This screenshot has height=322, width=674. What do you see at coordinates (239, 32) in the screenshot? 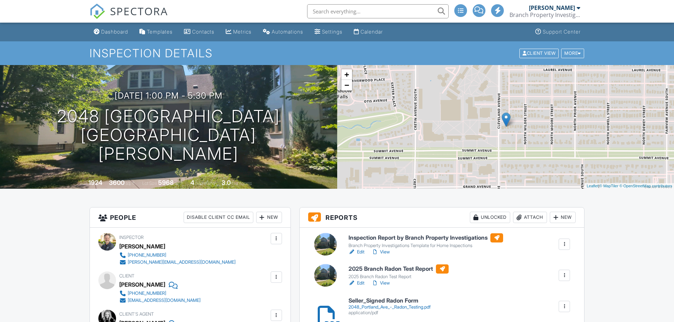
I see `a: Metrics` at bounding box center [239, 32].